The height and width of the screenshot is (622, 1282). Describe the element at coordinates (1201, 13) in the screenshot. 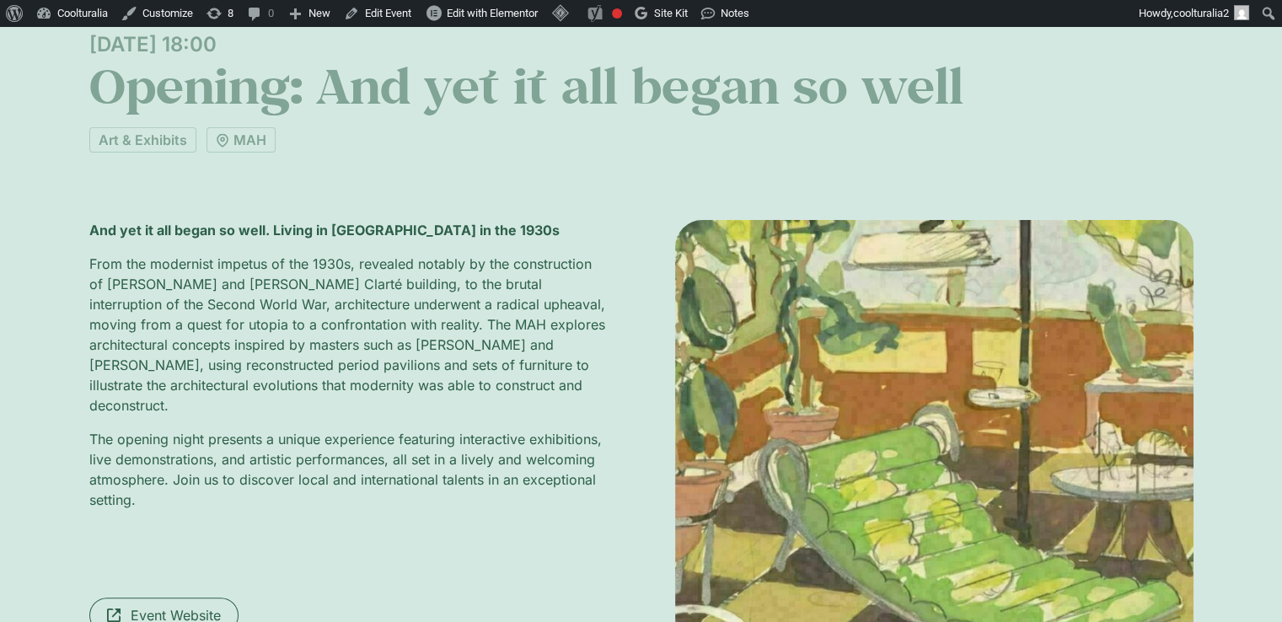

I see `span: coolturalia2` at that location.